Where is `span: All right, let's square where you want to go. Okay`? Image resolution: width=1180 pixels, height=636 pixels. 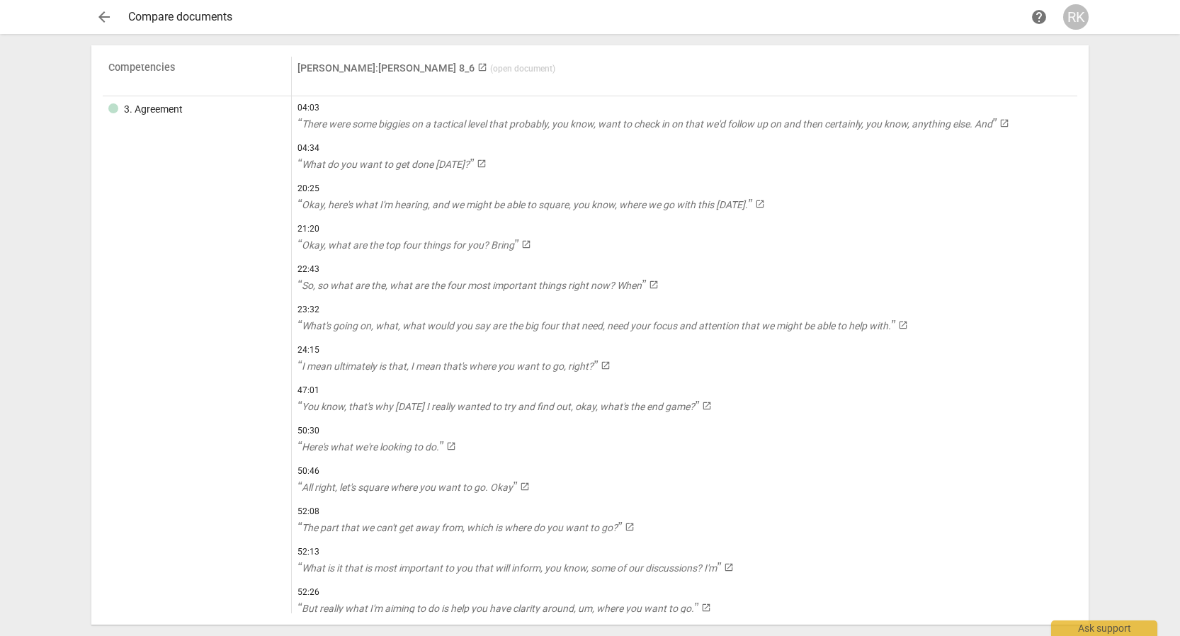
span: All right, let's square where you want to go. Okay is located at coordinates (407, 487).